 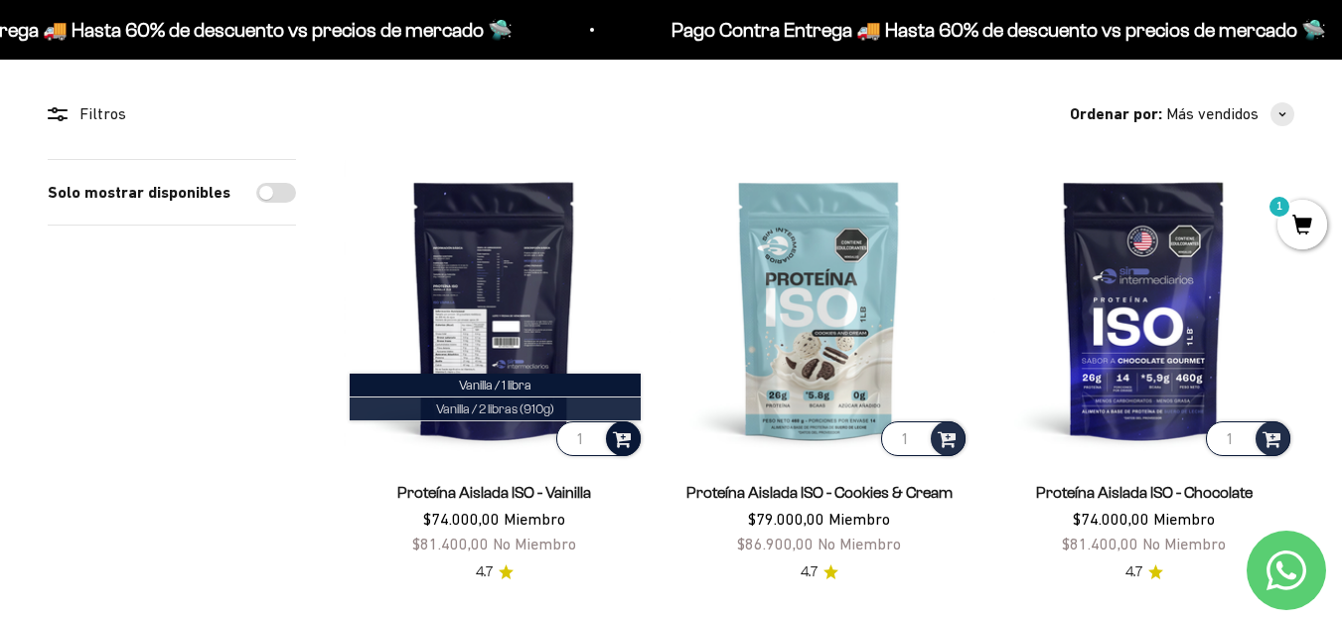 What do you see at coordinates (495, 408) in the screenshot?
I see `span: Vanilla / 2 libras (910g)` at bounding box center [495, 408].